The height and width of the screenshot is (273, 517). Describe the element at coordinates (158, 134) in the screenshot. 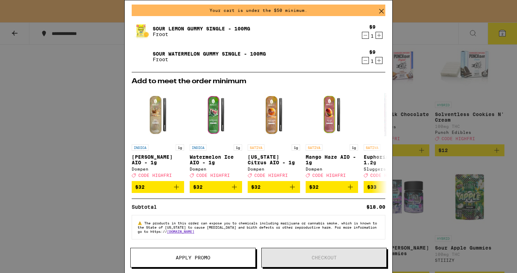

I see `a: Open page for King Louis XIII AIO - 1g from Dompen` at that location.